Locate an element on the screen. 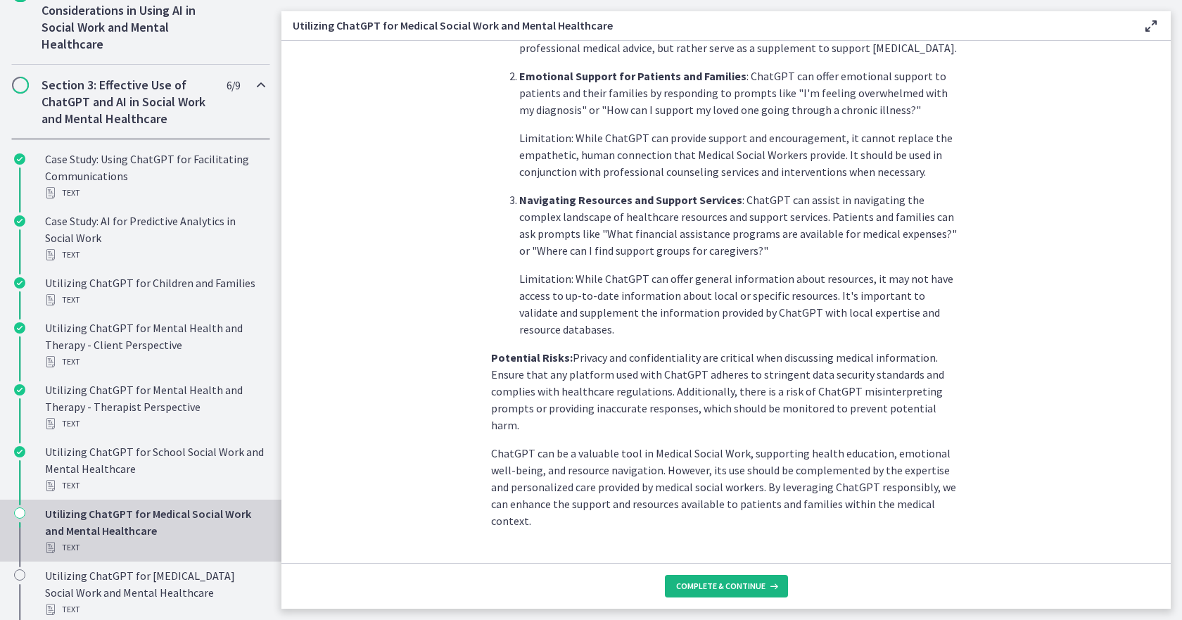 This screenshot has height=620, width=1182. strong: Emotional Support for Patients and Families is located at coordinates (633, 76).